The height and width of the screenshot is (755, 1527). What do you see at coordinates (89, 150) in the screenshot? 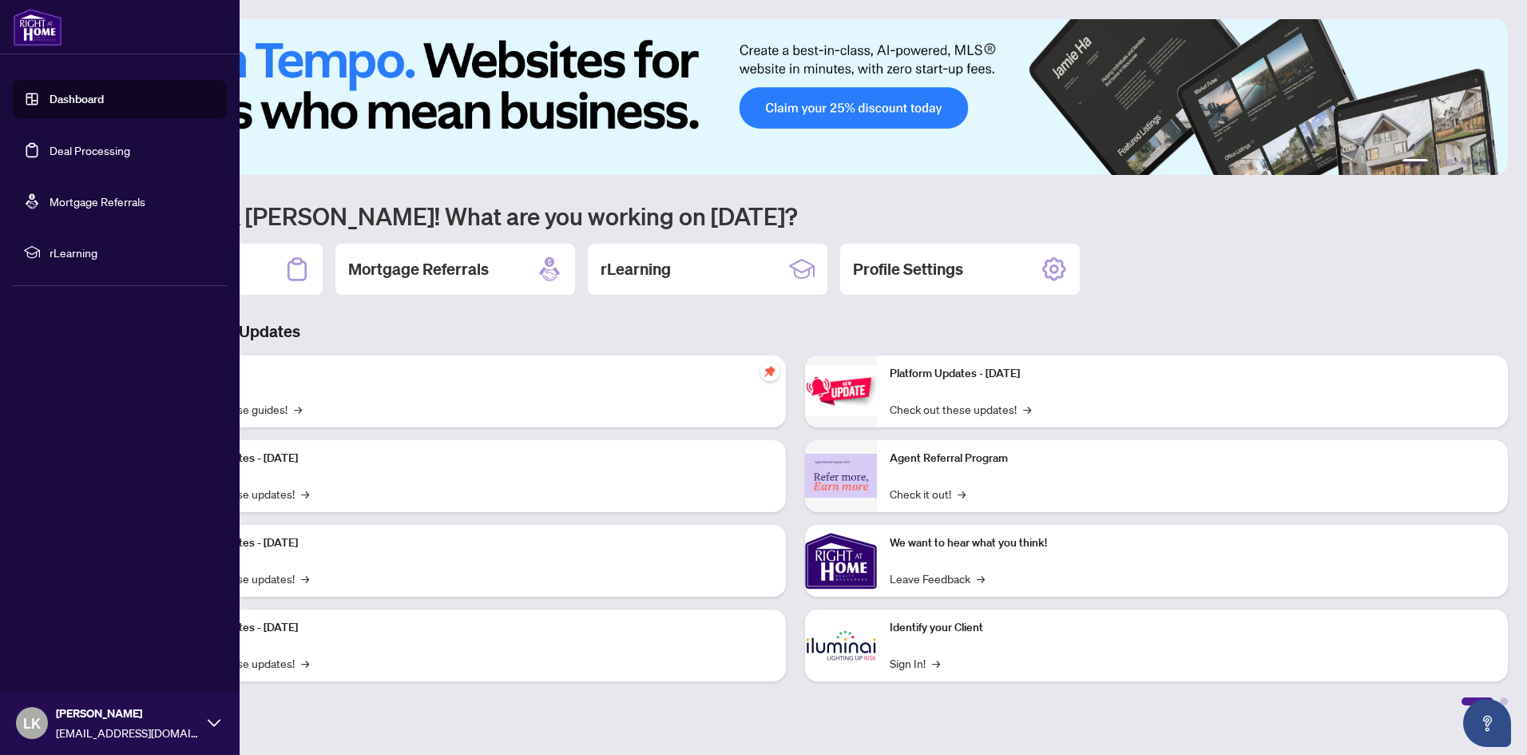
I see `a: Deal Processing` at bounding box center [89, 150].